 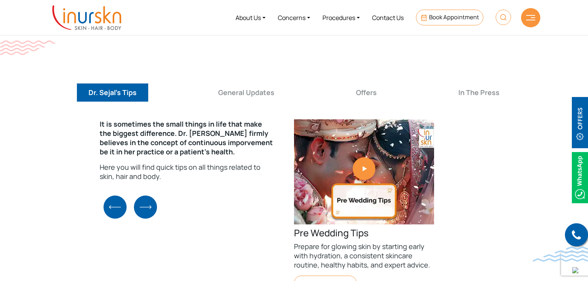 What do you see at coordinates (367, 92) in the screenshot?
I see `button: Offers` at bounding box center [367, 92].